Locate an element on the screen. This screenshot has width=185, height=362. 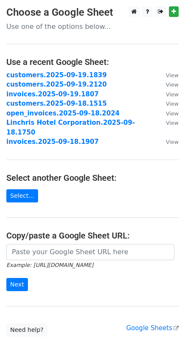
a: Select... is located at coordinates (22, 196).